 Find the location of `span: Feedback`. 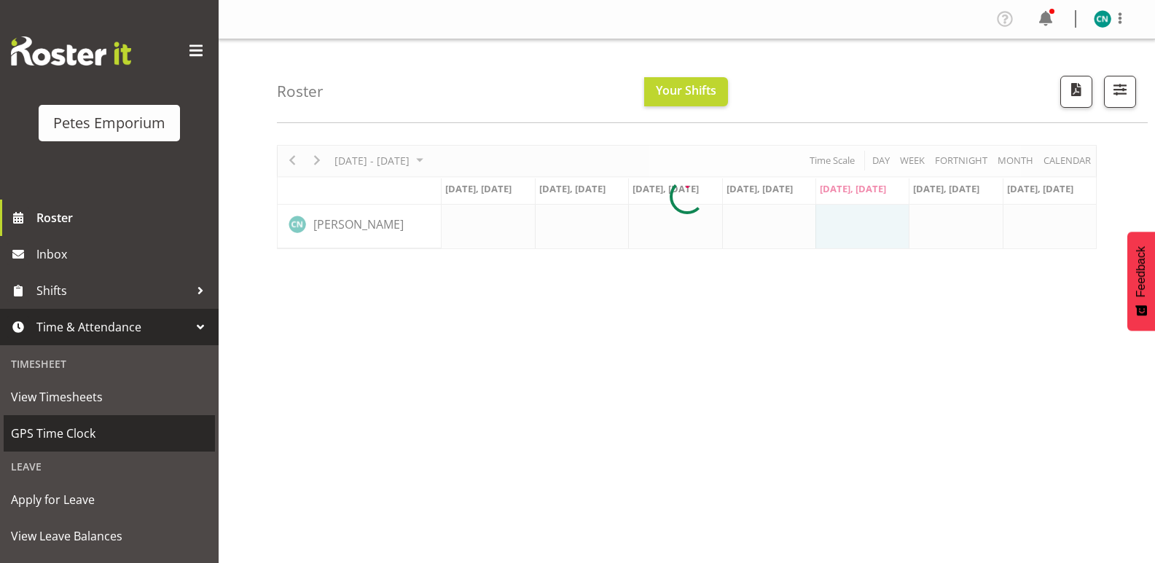

span: Feedback is located at coordinates (1141, 272).